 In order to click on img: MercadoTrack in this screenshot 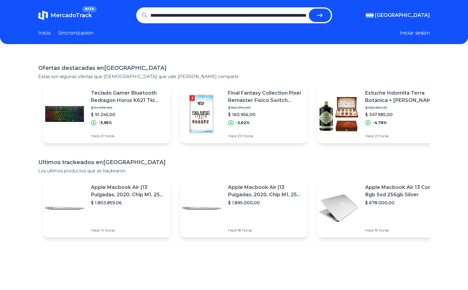, I will do `click(43, 15)`.